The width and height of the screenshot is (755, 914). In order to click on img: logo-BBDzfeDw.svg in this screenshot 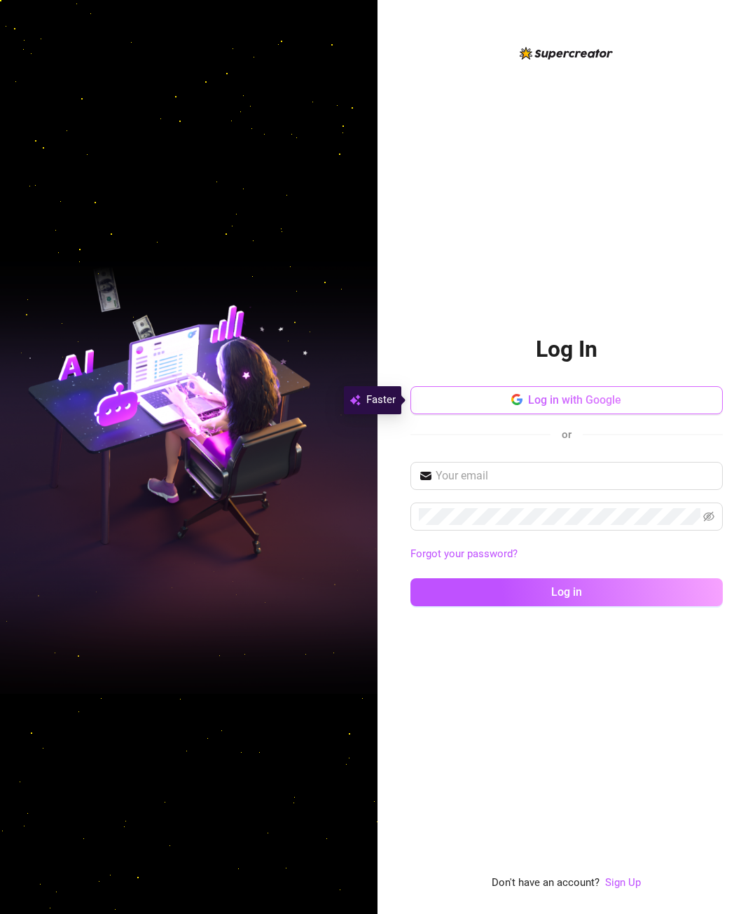, I will do `click(566, 53)`.